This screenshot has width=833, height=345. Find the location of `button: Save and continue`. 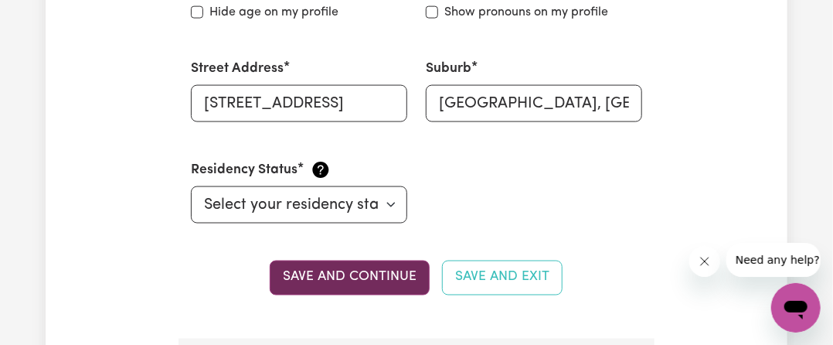

button: Save and continue is located at coordinates (349, 277).